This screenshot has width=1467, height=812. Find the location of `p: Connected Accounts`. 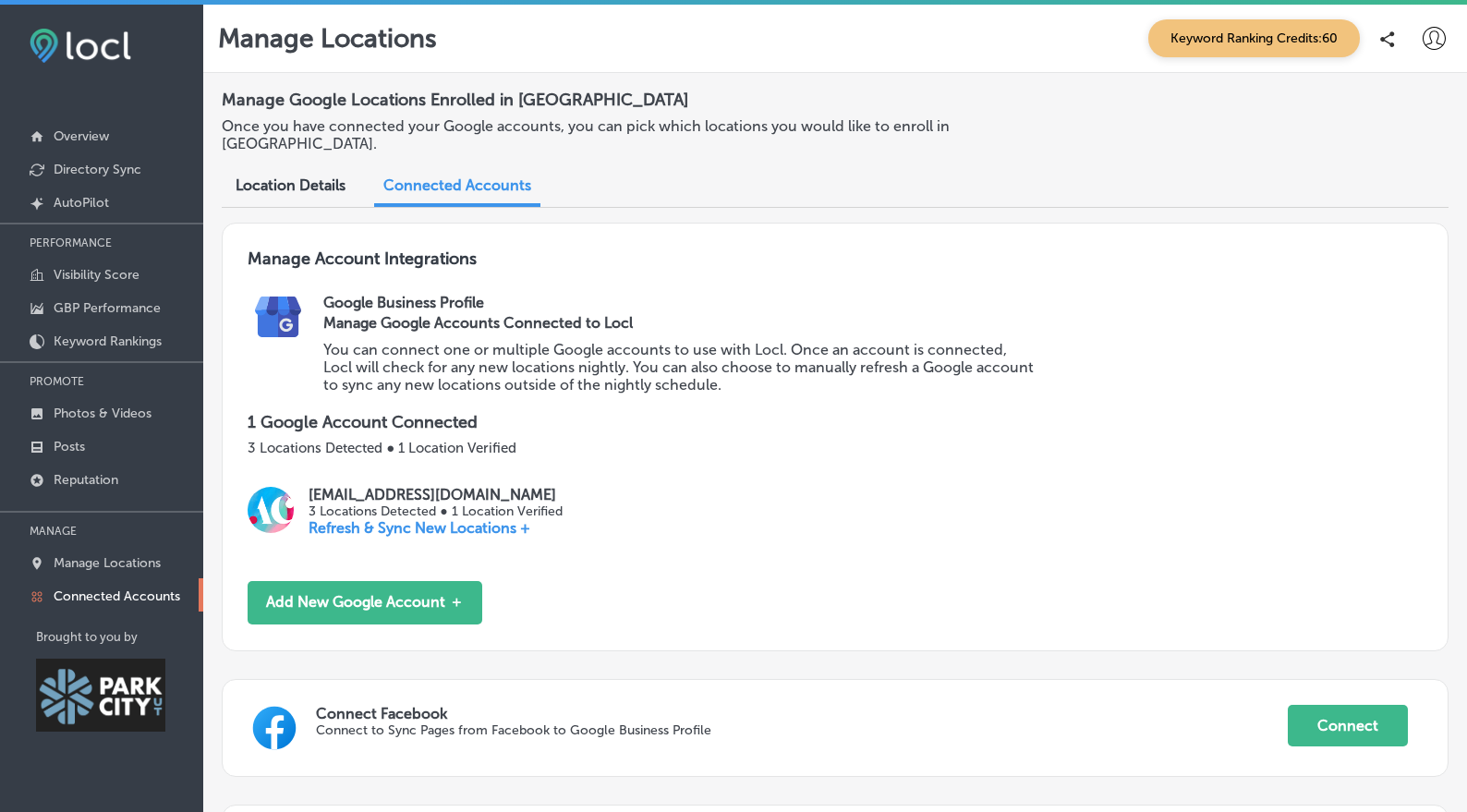

p: Connected Accounts is located at coordinates (116, 595).